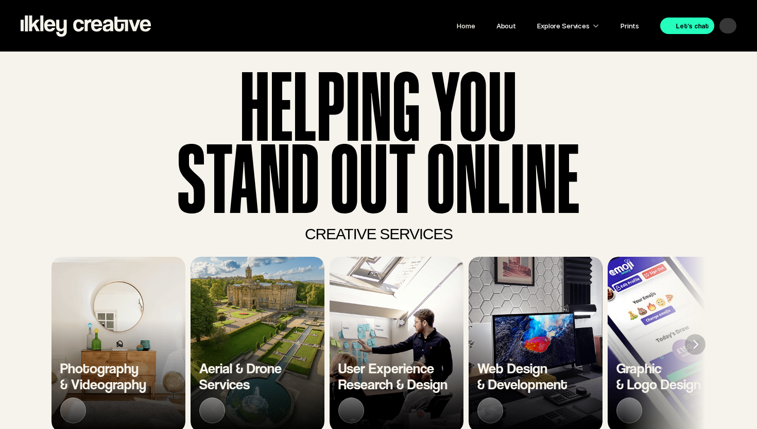 The image size is (757, 429). Describe the element at coordinates (695, 344) in the screenshot. I see `button: Next` at that location.